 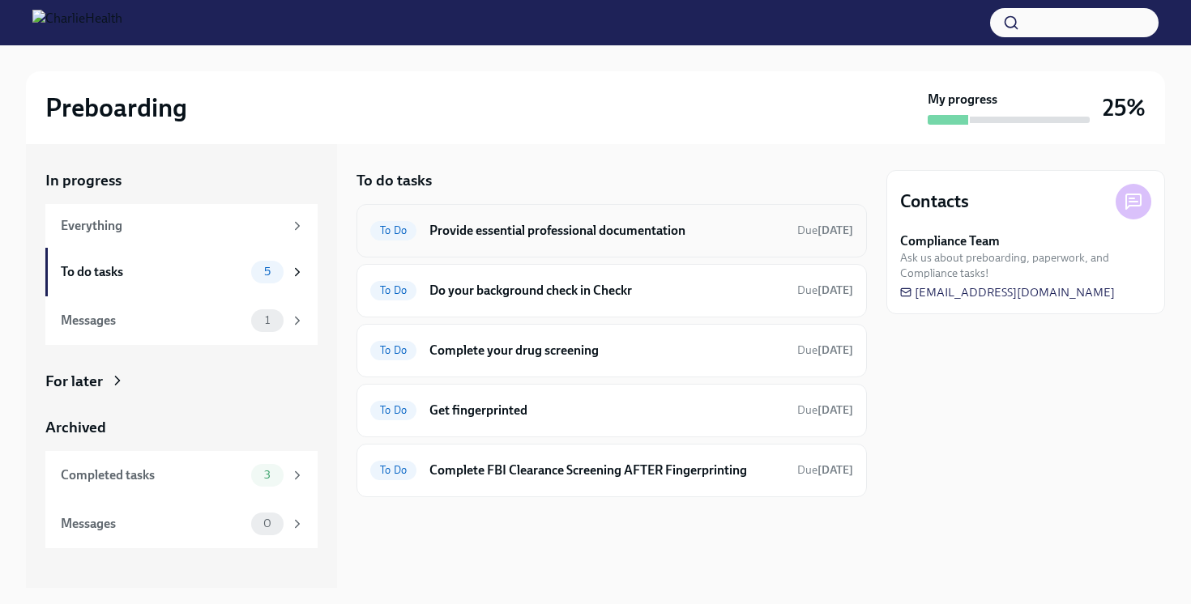 I want to click on a: To do tasks5, so click(x=182, y=272).